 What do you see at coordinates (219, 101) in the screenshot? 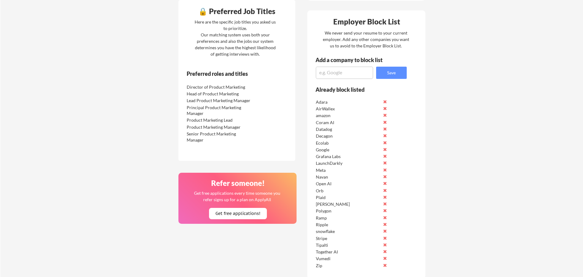
I see `div: Lead Product Marketing Manager` at bounding box center [219, 101].